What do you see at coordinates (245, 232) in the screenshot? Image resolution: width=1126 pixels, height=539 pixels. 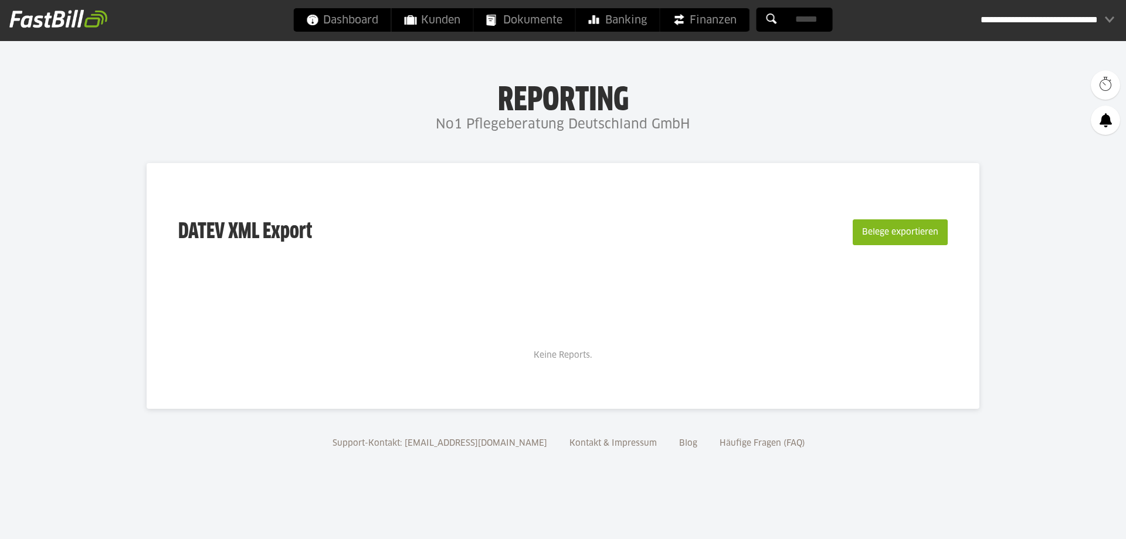 I see `h3: DATEV XML Export` at bounding box center [245, 232].